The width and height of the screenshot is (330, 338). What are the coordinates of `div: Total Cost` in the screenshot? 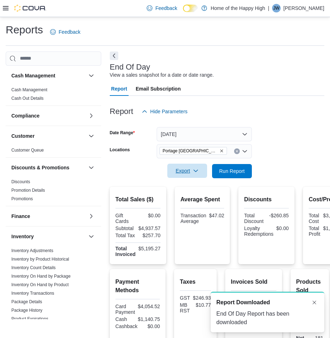 It's located at (314, 219).